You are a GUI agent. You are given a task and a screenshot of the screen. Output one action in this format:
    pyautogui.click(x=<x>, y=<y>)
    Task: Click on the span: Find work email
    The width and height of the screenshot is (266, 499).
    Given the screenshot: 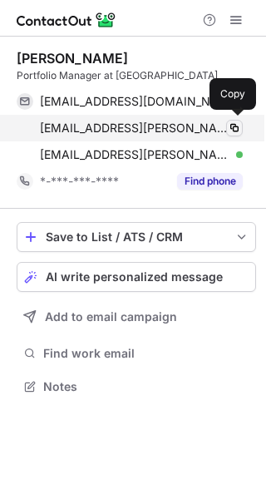 What is the action you would take?
    pyautogui.click(x=146, y=354)
    